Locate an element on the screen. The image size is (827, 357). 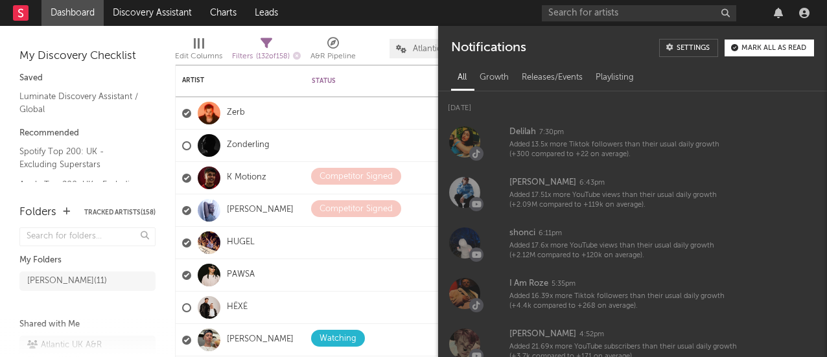
div: Settings is located at coordinates (693, 48).